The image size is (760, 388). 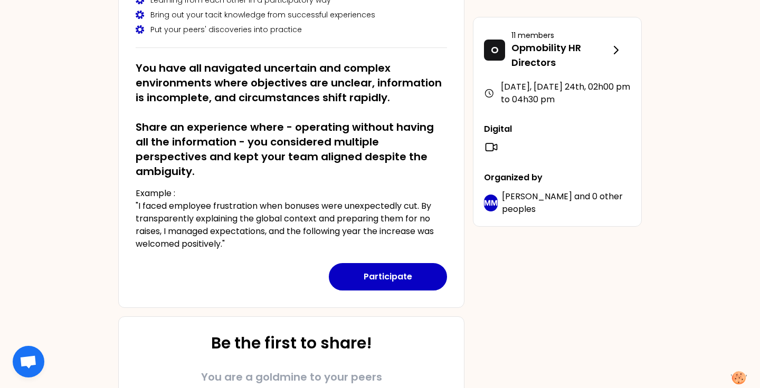 I want to click on div: Bring out your tacit knowledge from successful experiences, so click(x=291, y=15).